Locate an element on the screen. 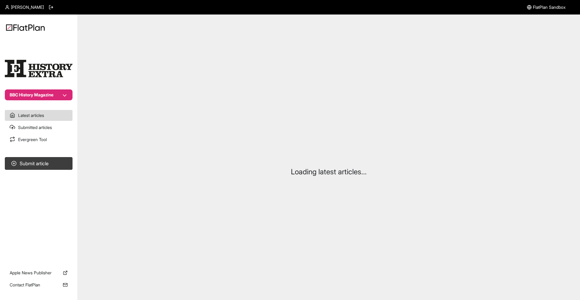 The image size is (580, 300). img: Logo is located at coordinates (25, 28).